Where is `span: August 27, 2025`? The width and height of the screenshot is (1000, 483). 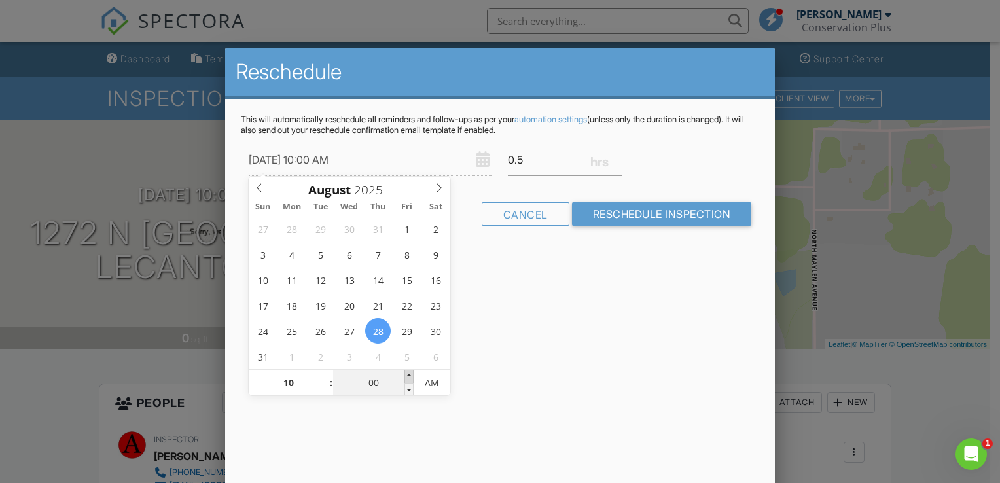
span: August 27, 2025 is located at coordinates (349, 330).